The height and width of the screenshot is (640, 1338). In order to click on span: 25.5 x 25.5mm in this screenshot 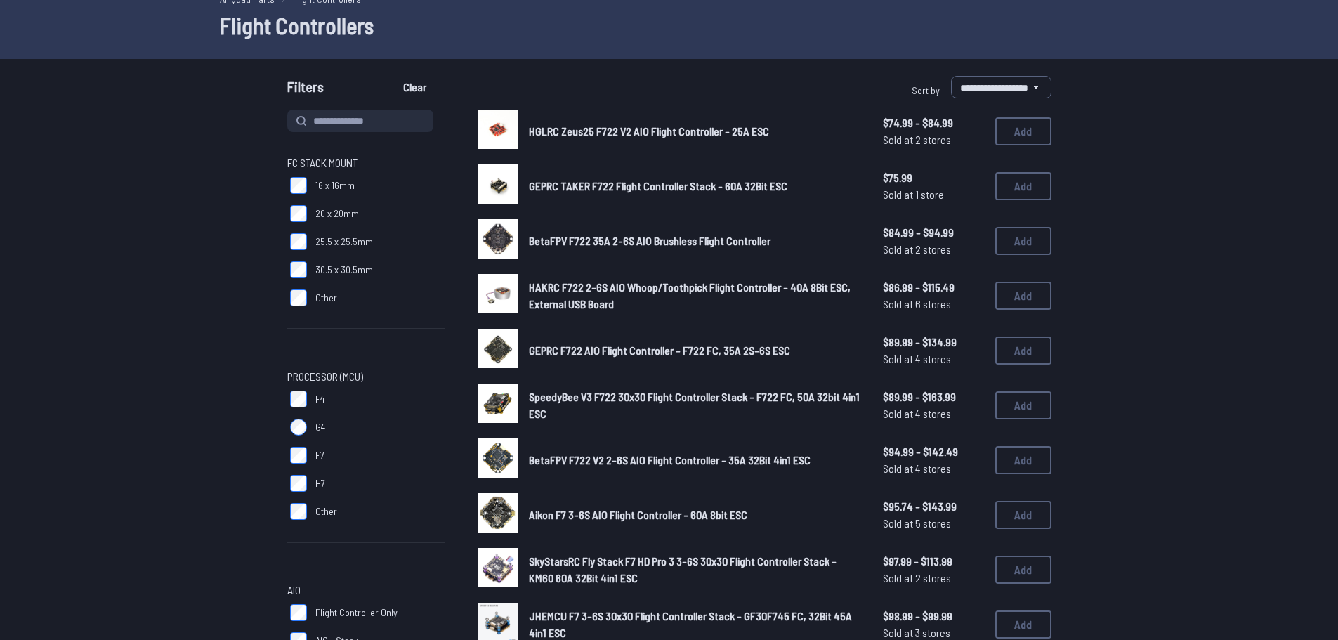, I will do `click(344, 242)`.